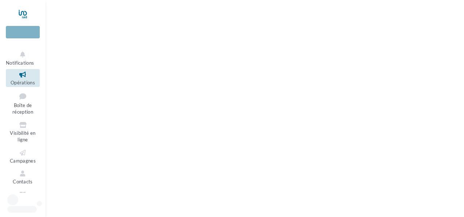 Image resolution: width=464 pixels, height=217 pixels. What do you see at coordinates (23, 132) in the screenshot?
I see `a: Visibilité en ligne` at bounding box center [23, 132].